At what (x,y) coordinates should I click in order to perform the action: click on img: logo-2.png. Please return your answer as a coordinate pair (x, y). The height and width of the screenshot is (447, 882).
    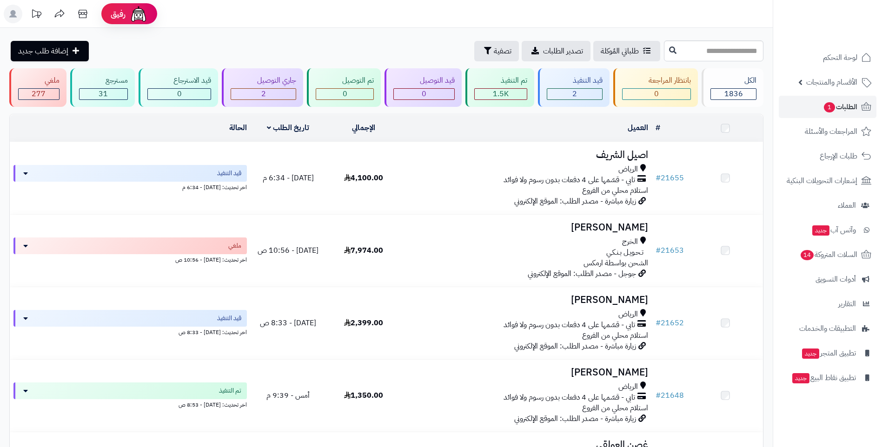
    Looking at the image, I should click on (846, 36).